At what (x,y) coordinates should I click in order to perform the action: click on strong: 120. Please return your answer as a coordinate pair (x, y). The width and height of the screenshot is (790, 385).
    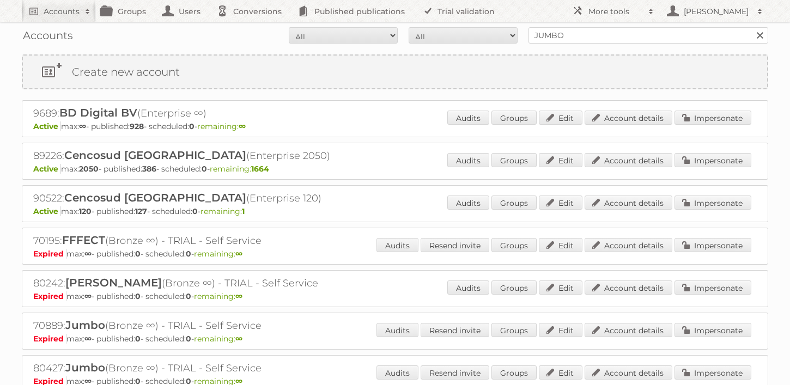
    Looking at the image, I should click on (85, 211).